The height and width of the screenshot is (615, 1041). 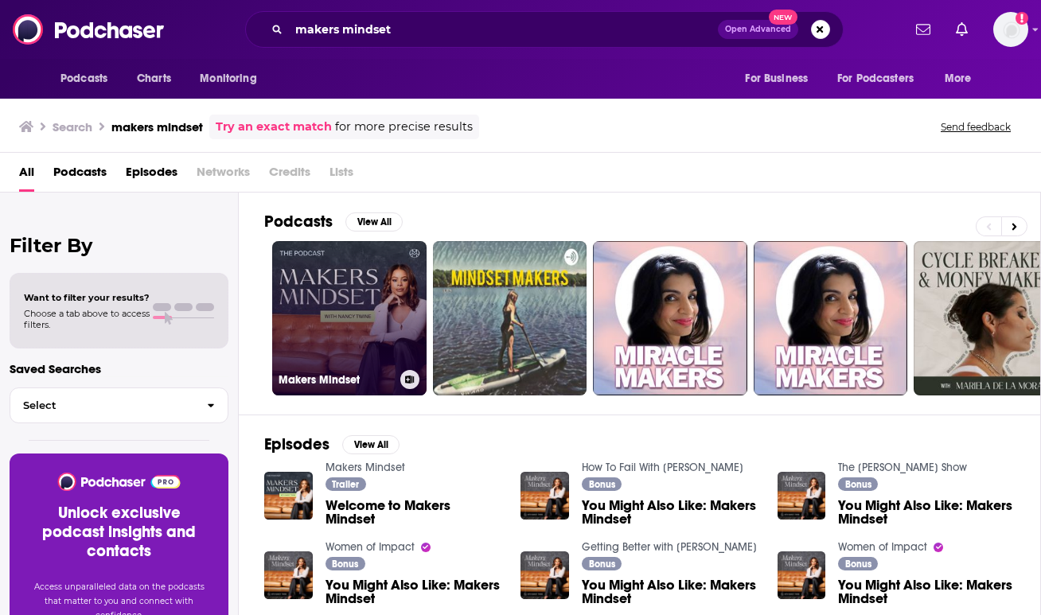 I want to click on p: Saved Searches, so click(x=119, y=368).